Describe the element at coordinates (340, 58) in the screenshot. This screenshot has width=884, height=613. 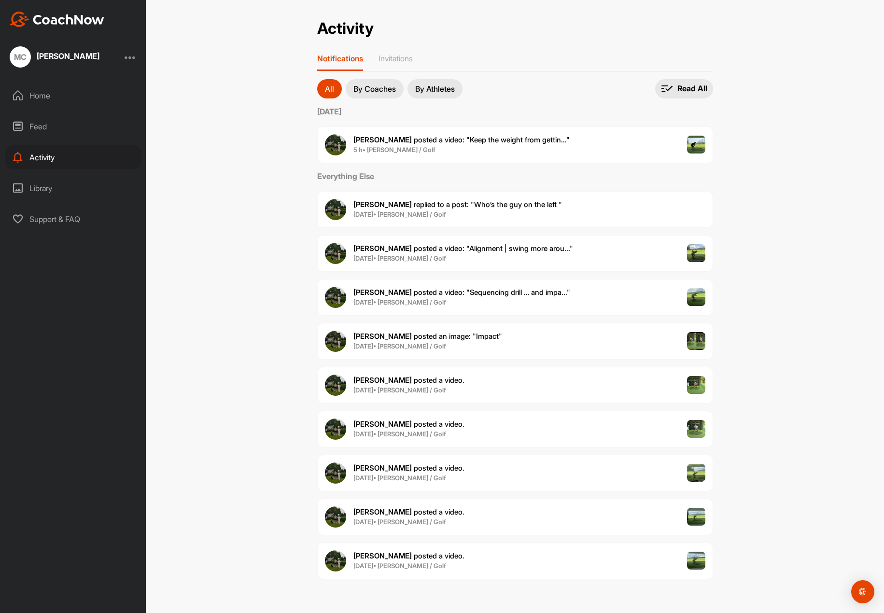
I see `p: Notifications` at that location.